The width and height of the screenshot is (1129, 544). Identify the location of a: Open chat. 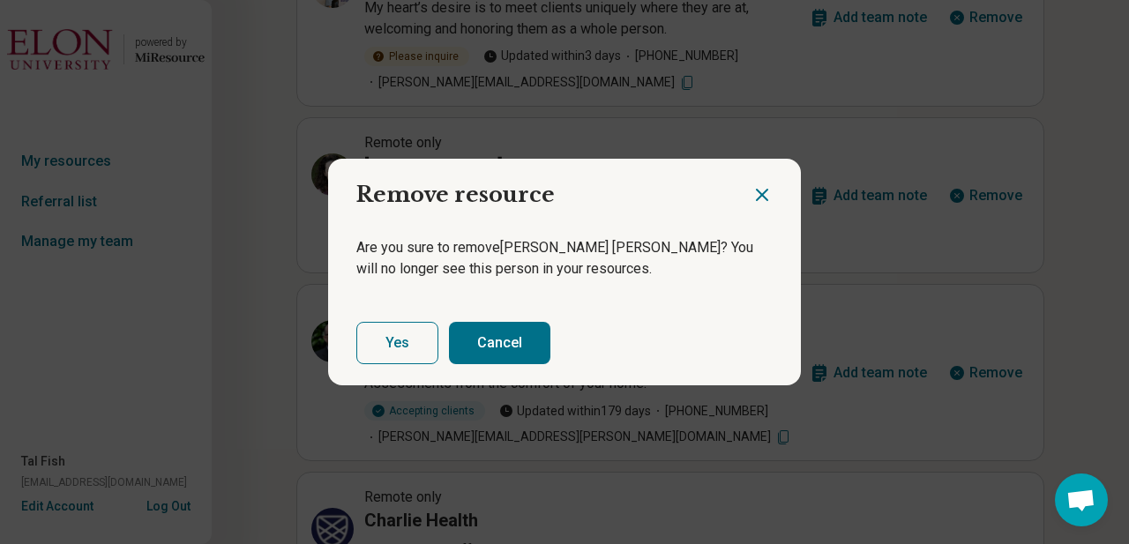
(1081, 500).